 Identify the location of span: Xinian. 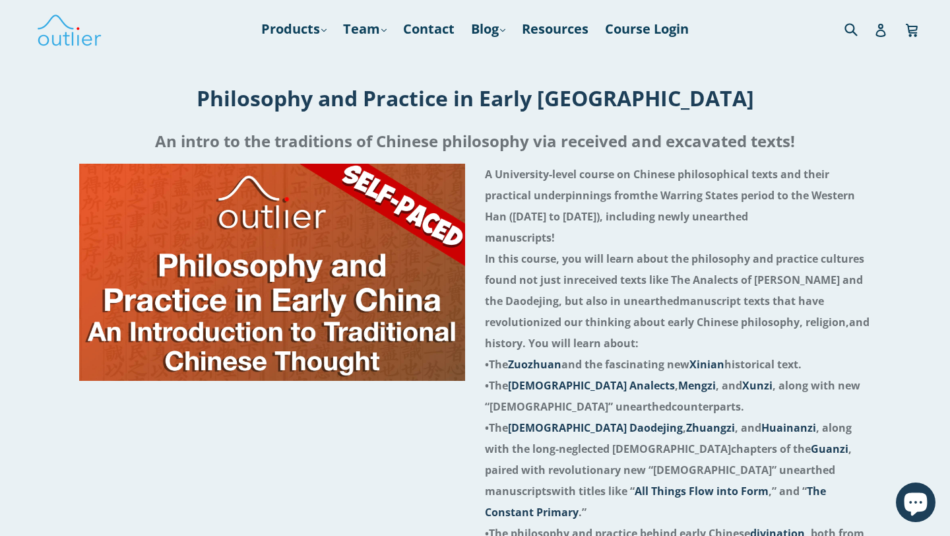
(707, 364).